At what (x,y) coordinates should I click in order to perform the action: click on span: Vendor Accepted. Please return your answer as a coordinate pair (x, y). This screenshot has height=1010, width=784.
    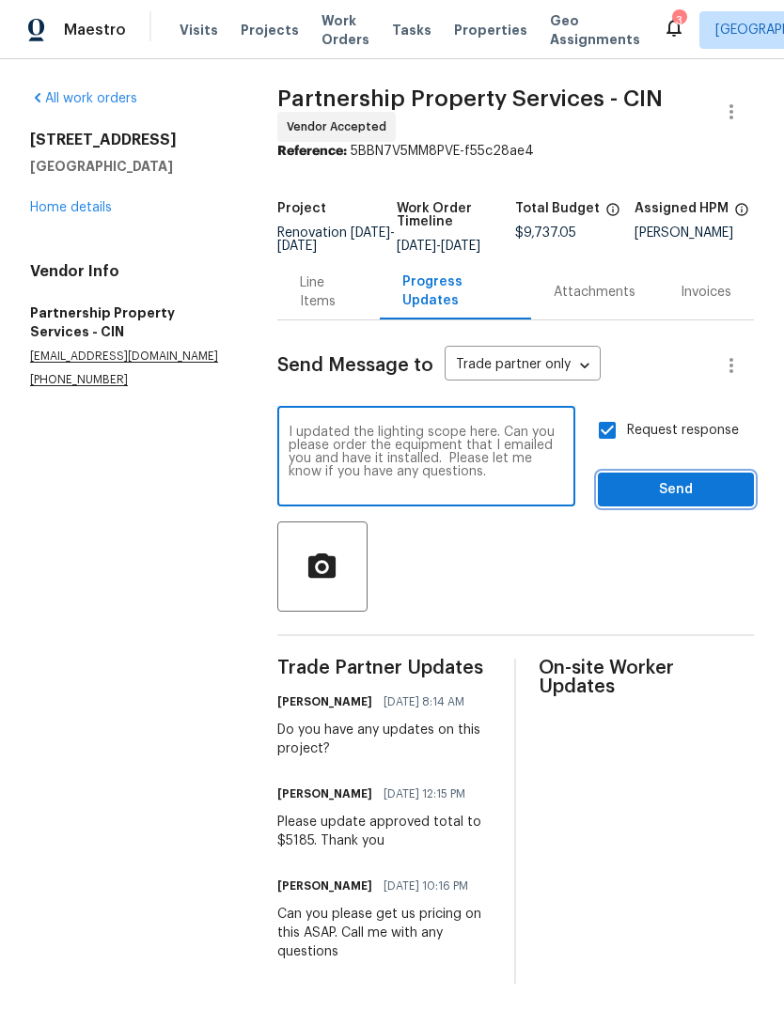
    Looking at the image, I should click on (340, 127).